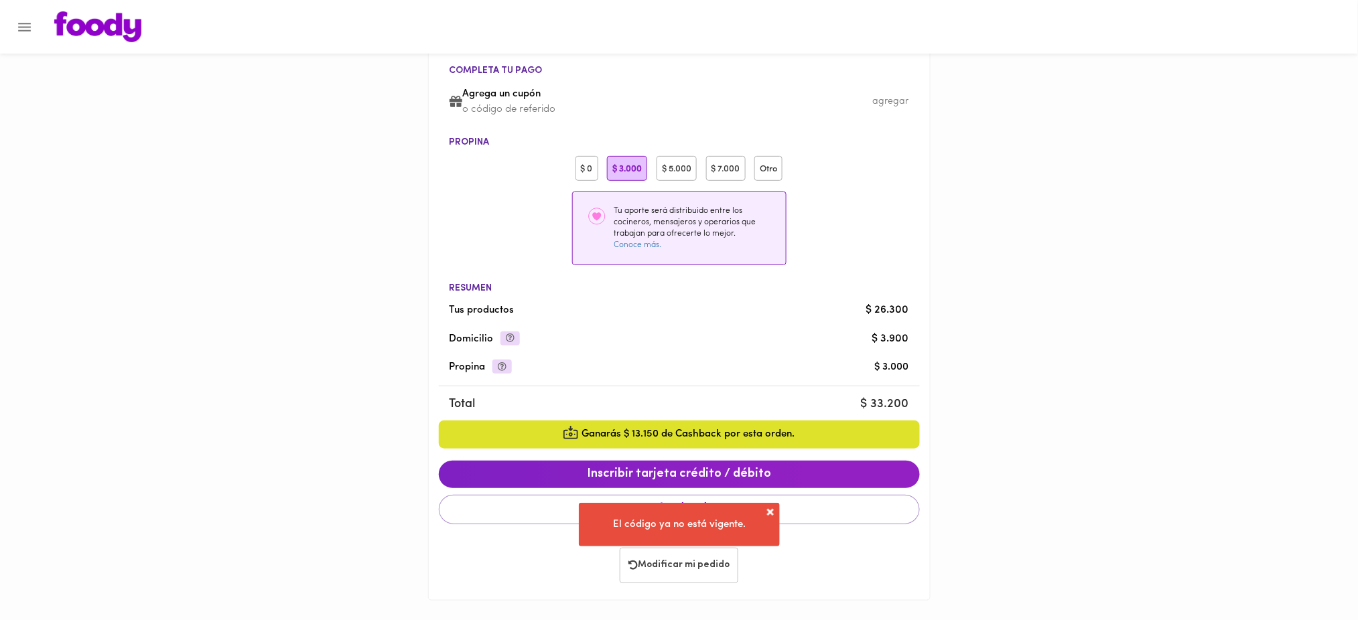  Describe the element at coordinates (679, 510) in the screenshot. I see `span: Otros métodos de pago` at that location.